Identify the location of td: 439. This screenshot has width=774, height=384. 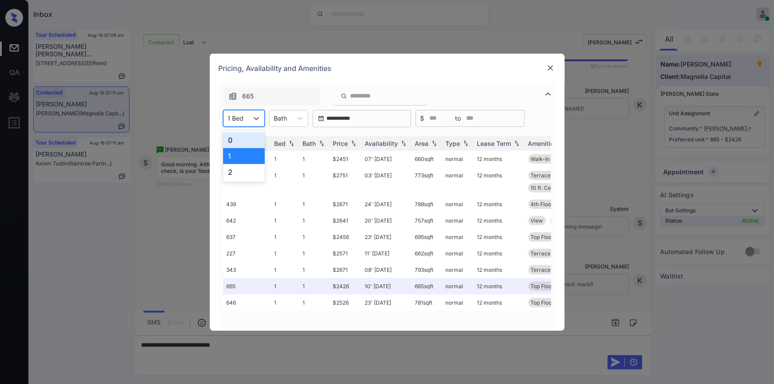
(247, 204).